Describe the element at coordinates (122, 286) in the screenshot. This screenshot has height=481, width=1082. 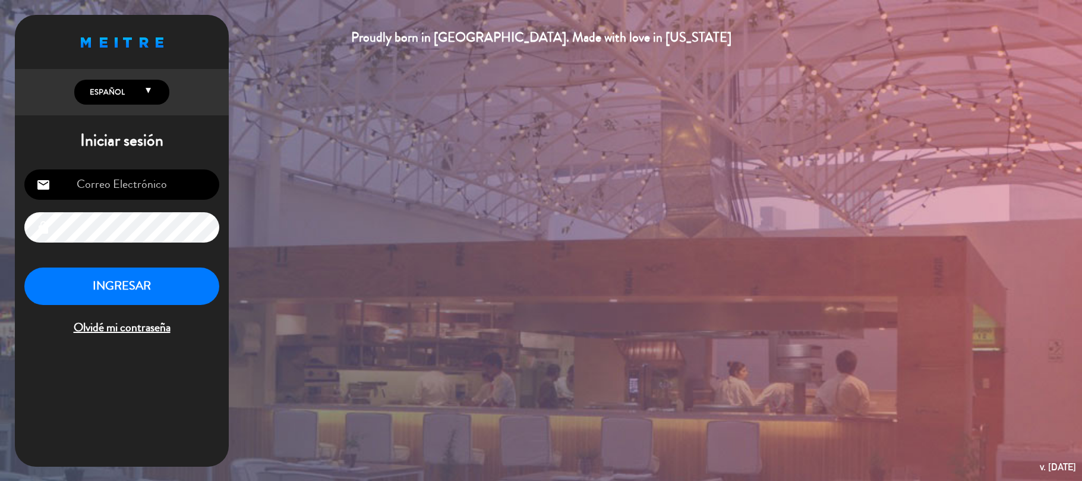
I see `button: INGRESAR` at that location.